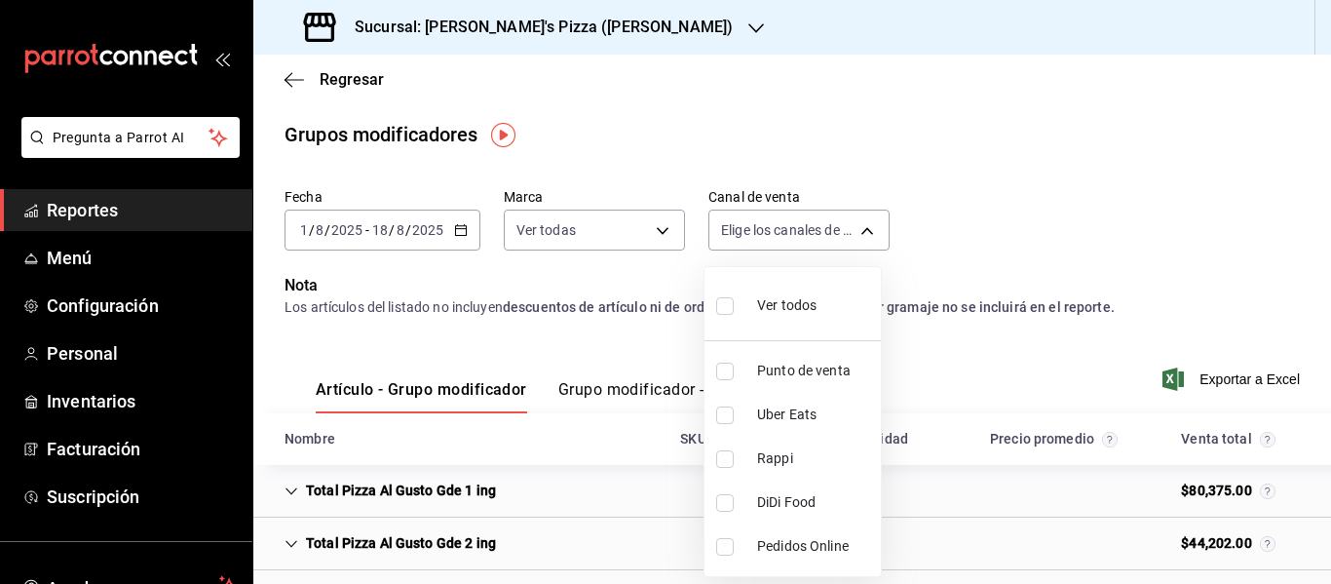 This screenshot has width=1331, height=584. Describe the element at coordinates (815, 414) in the screenshot. I see `span: Uber Eats` at that location.